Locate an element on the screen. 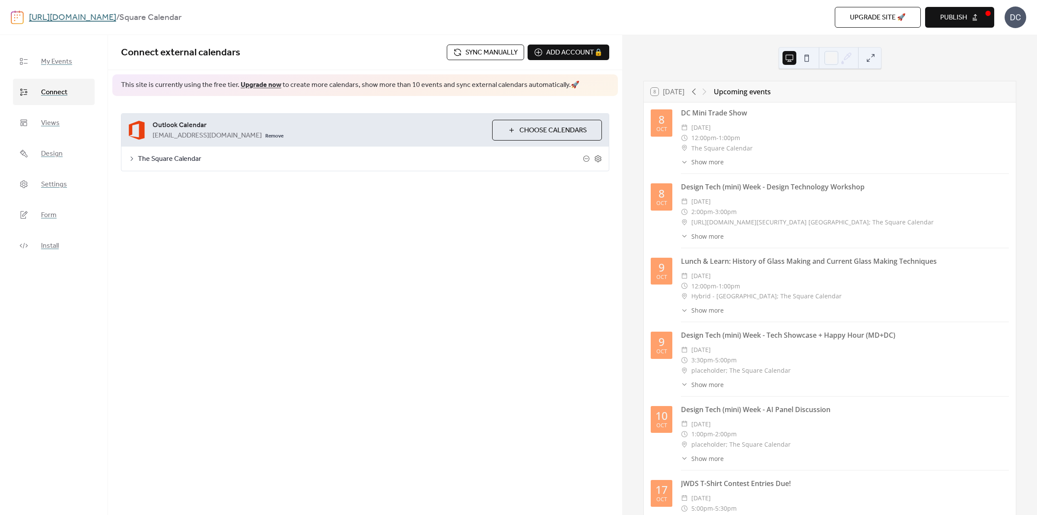 The height and width of the screenshot is (515, 1037). span: Sync manually is located at coordinates (491, 53).